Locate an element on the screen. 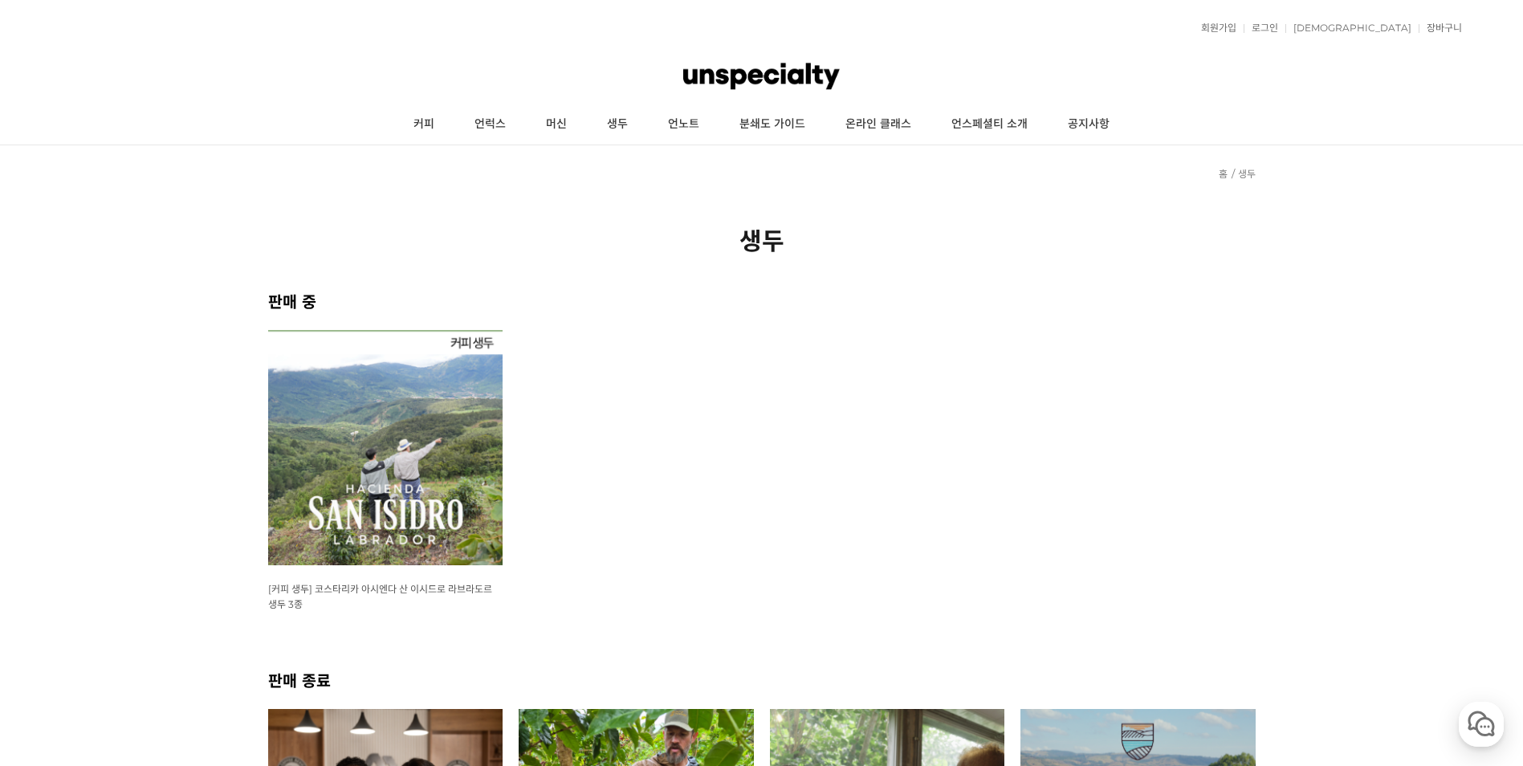  img: 코스타리카 아시엔다 산 이시드로 라브라도르 is located at coordinates (385, 447).